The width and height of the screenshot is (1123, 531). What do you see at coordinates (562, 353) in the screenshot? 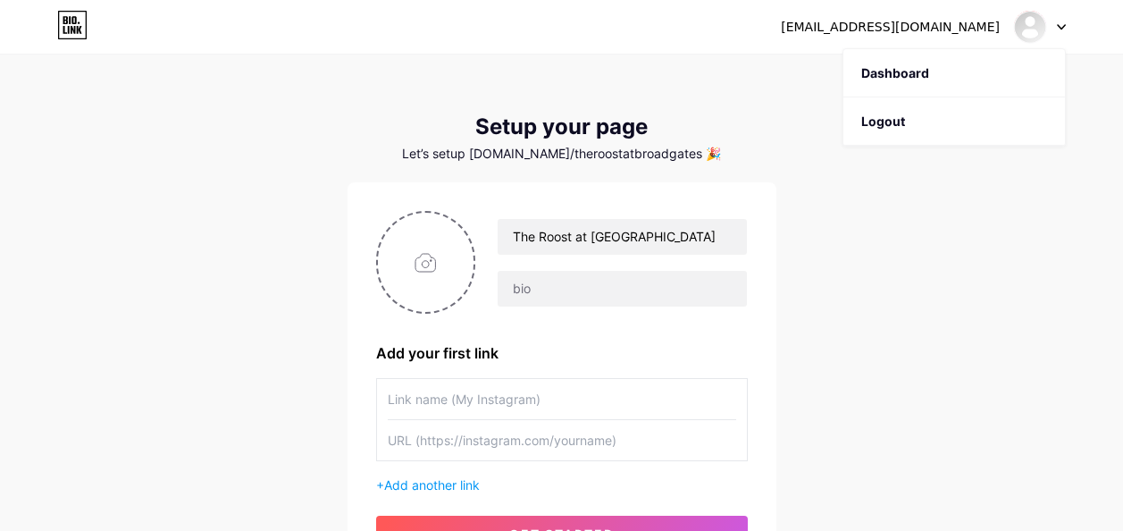
I see `div: Add your first link` at bounding box center [562, 353].